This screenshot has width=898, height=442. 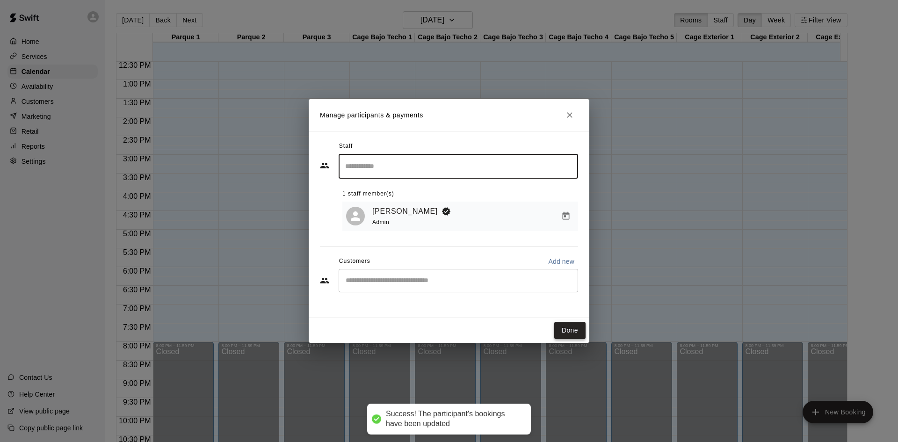 I want to click on p: Add new, so click(x=561, y=262).